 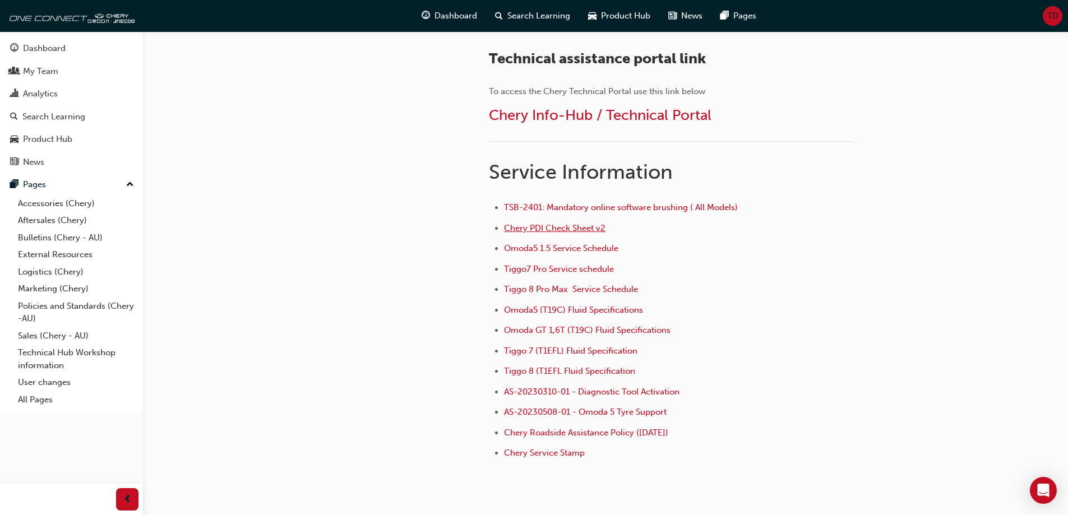 What do you see at coordinates (1053, 16) in the screenshot?
I see `span: TD` at bounding box center [1053, 16].